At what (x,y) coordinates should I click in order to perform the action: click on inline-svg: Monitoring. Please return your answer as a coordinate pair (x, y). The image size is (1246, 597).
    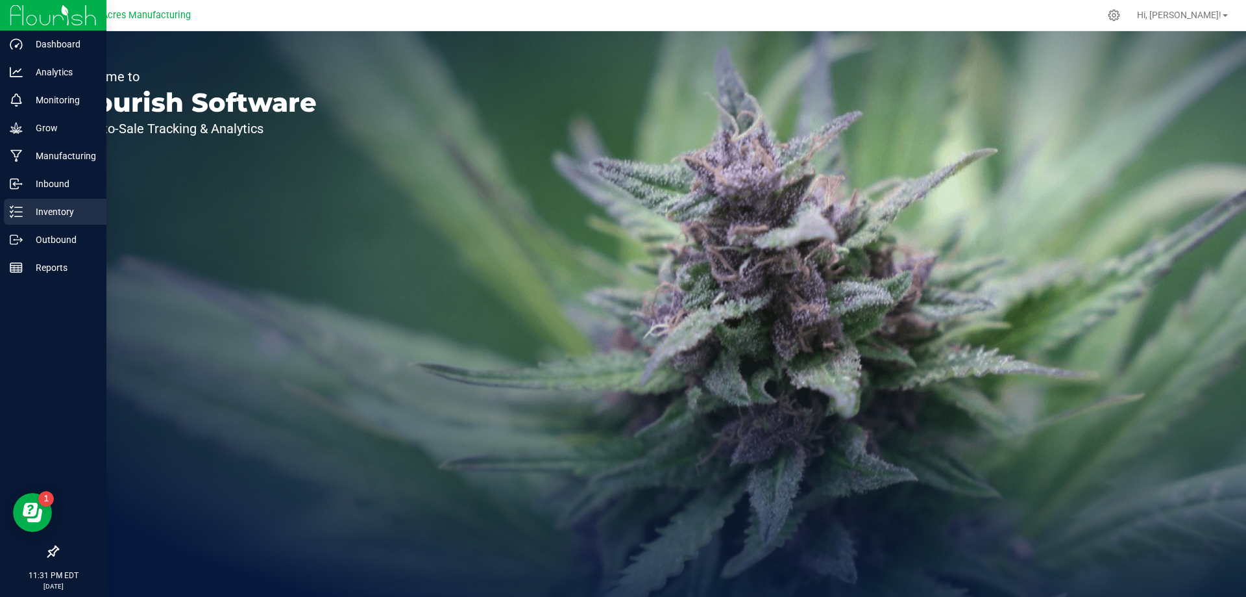
    Looking at the image, I should click on (16, 100).